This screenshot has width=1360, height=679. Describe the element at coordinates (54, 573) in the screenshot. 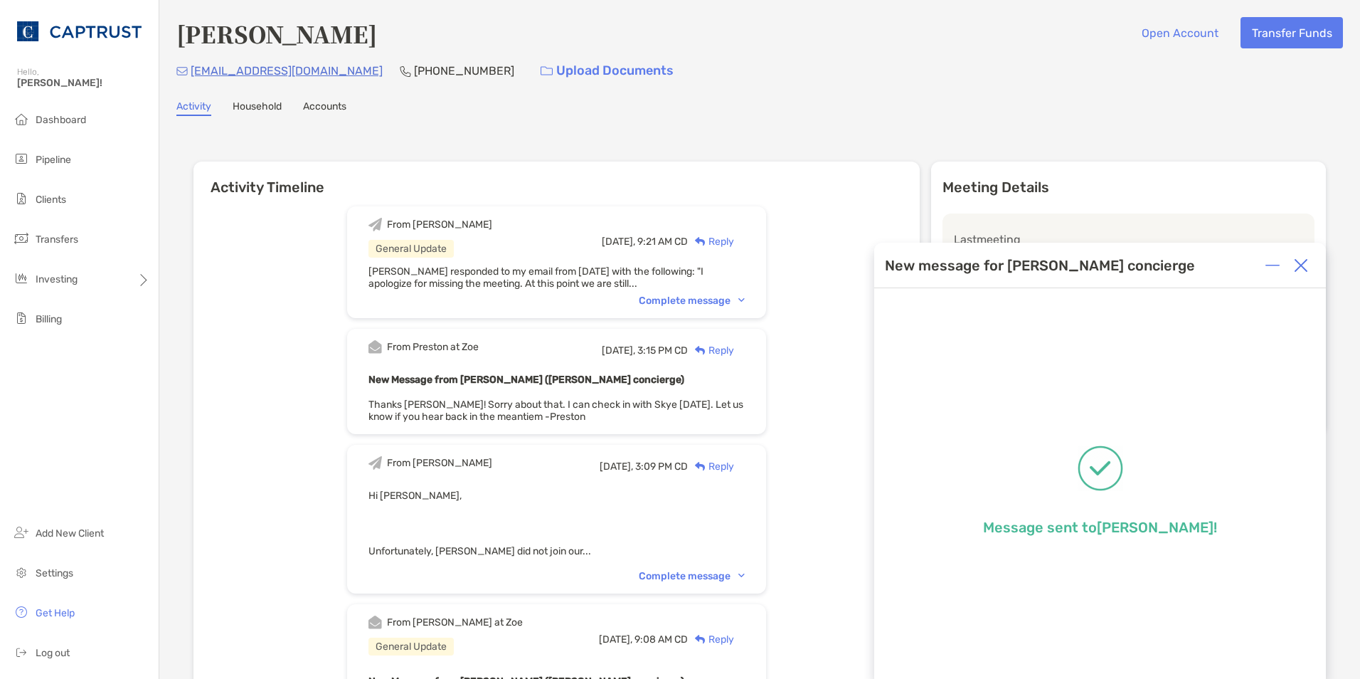

I see `span: Settings` at that location.